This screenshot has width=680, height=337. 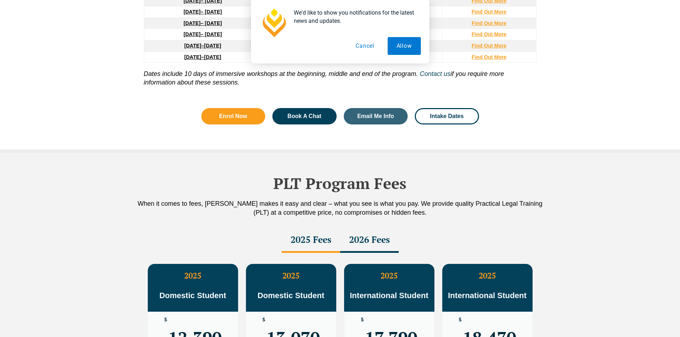 I want to click on span: Enrol Now, so click(x=233, y=116).